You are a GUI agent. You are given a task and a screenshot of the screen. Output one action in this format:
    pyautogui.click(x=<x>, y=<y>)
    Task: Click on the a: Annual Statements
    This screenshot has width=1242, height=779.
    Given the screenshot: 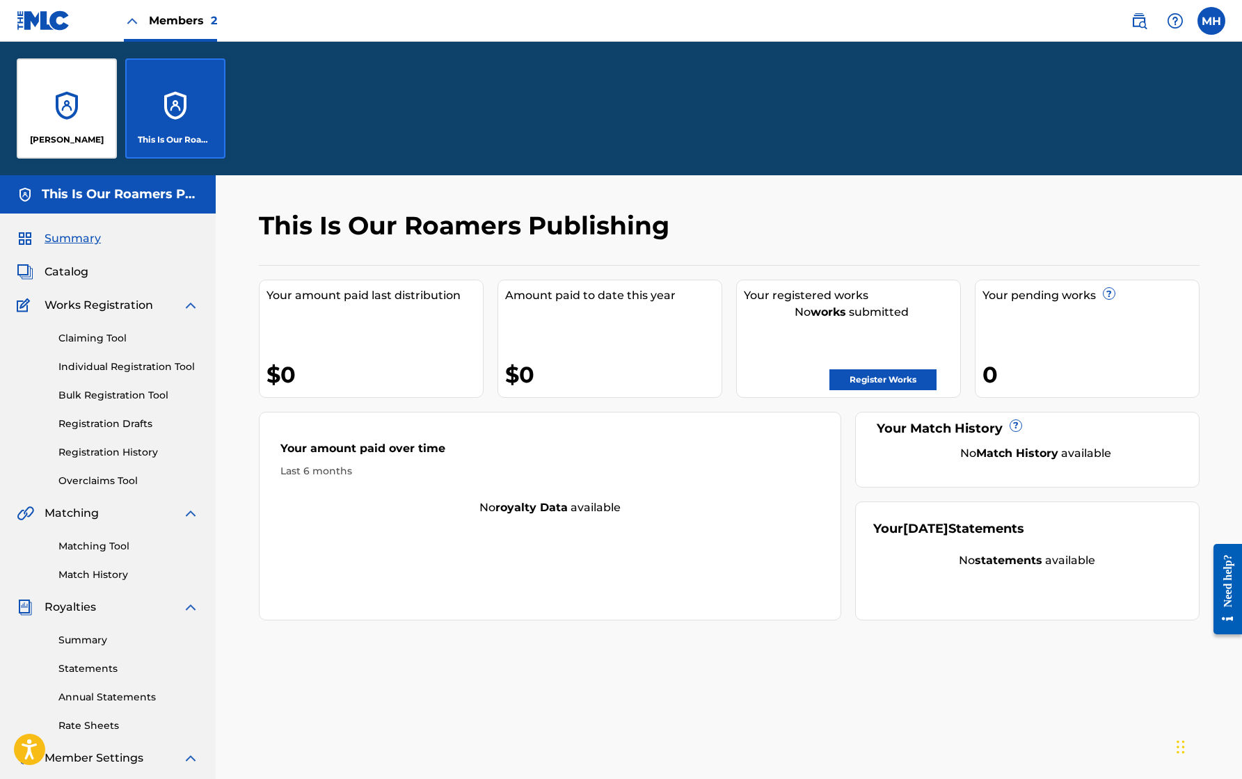 What is the action you would take?
    pyautogui.click(x=129, y=697)
    